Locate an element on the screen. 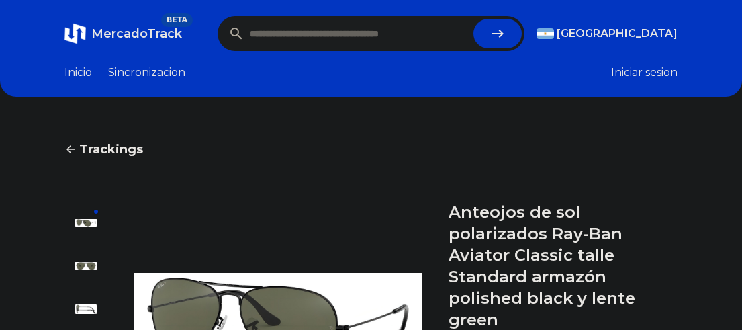 The image size is (742, 330). span: BETA is located at coordinates (177, 20).